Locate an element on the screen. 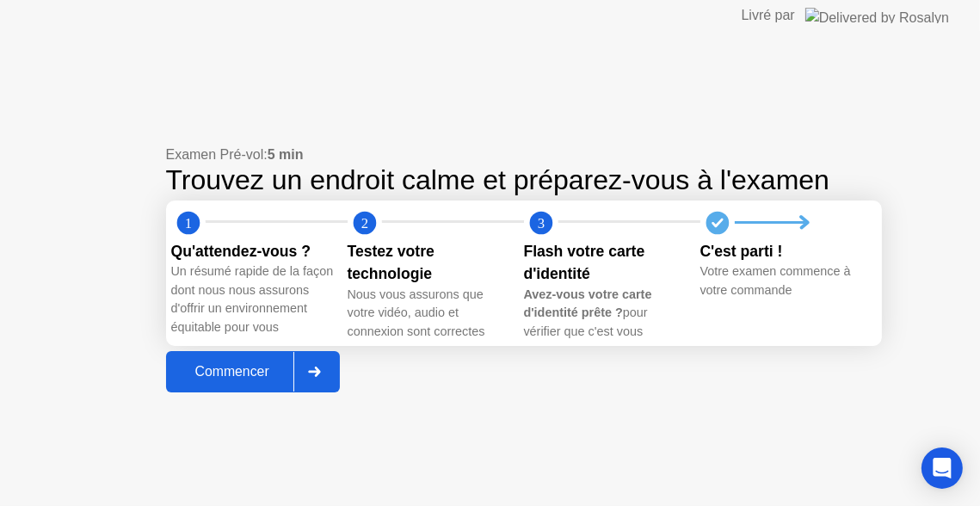 The image size is (980, 506). div: Open Intercom Messenger is located at coordinates (942, 468).